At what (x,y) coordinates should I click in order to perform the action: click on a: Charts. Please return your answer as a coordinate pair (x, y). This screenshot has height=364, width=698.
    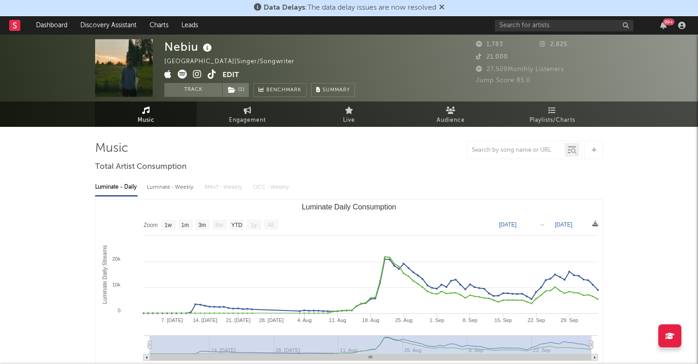
    Looking at the image, I should click on (159, 25).